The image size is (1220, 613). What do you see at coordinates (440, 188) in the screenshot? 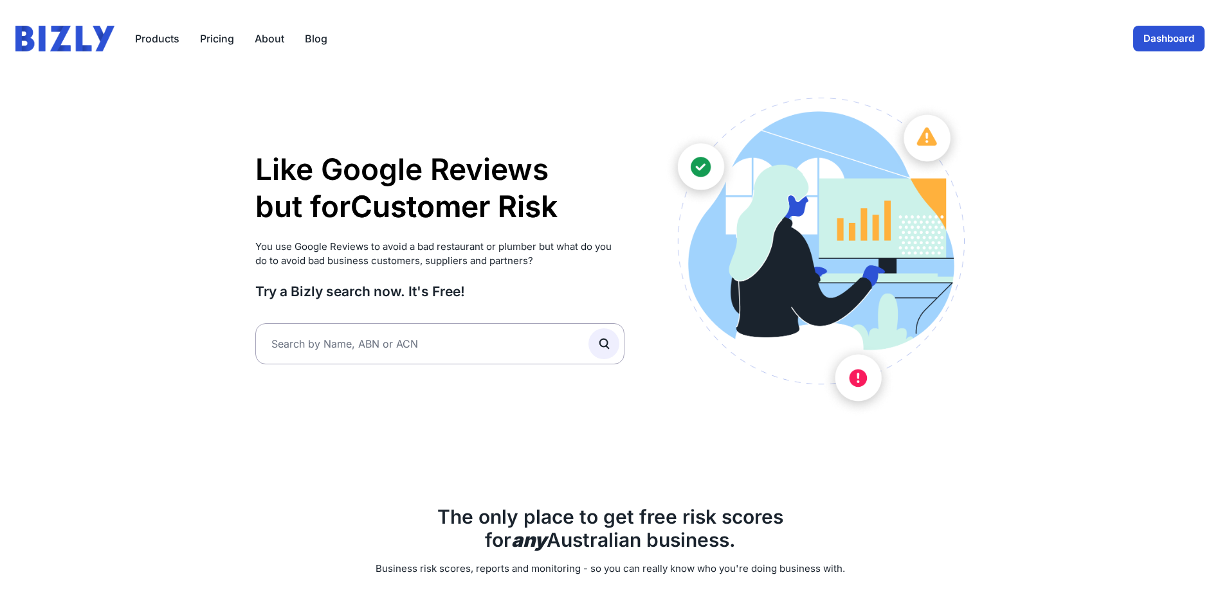
I see `h1: Like Google Reviews but for` at bounding box center [440, 188].